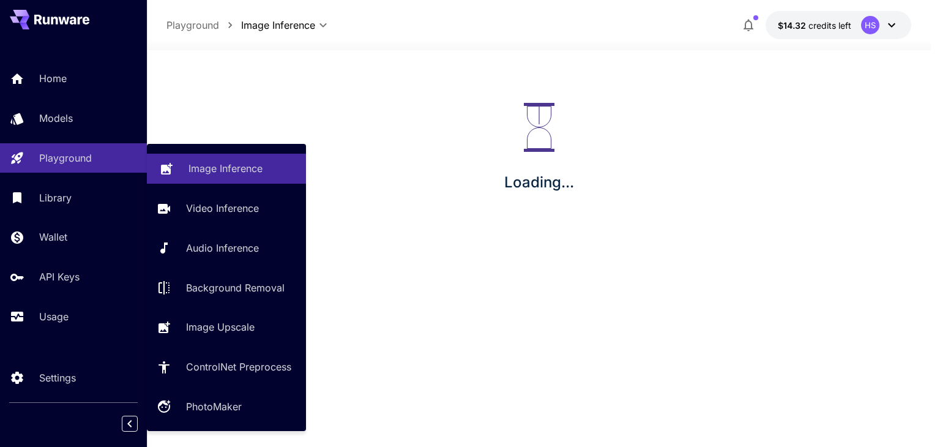 The width and height of the screenshot is (940, 447). Describe the element at coordinates (222, 208) in the screenshot. I see `p: Video Inference` at that location.